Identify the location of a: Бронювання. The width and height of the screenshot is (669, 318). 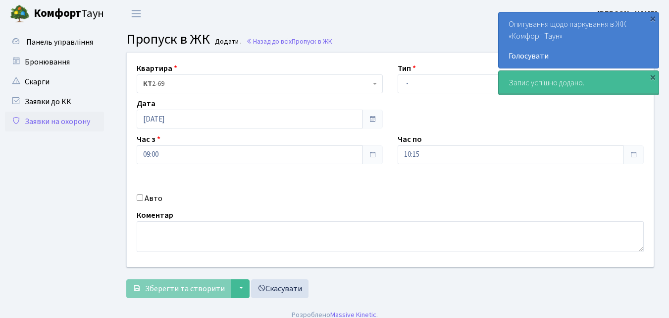
(54, 62).